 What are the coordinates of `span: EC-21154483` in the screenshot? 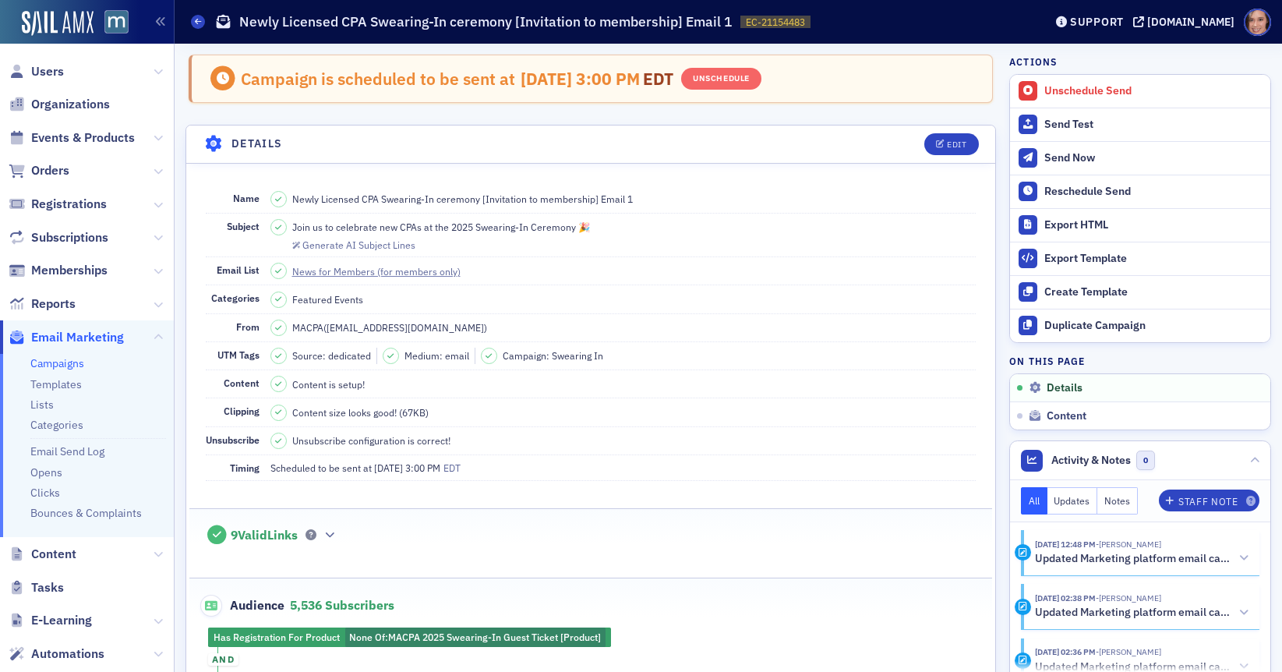 It's located at (775, 22).